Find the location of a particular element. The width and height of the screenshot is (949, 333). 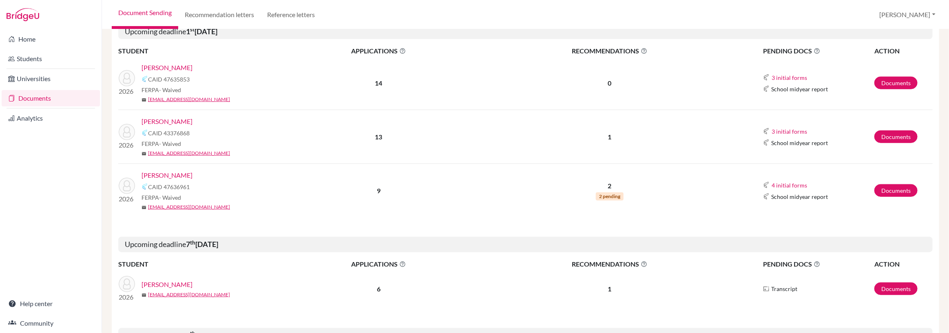

p: 0 is located at coordinates (610, 83).